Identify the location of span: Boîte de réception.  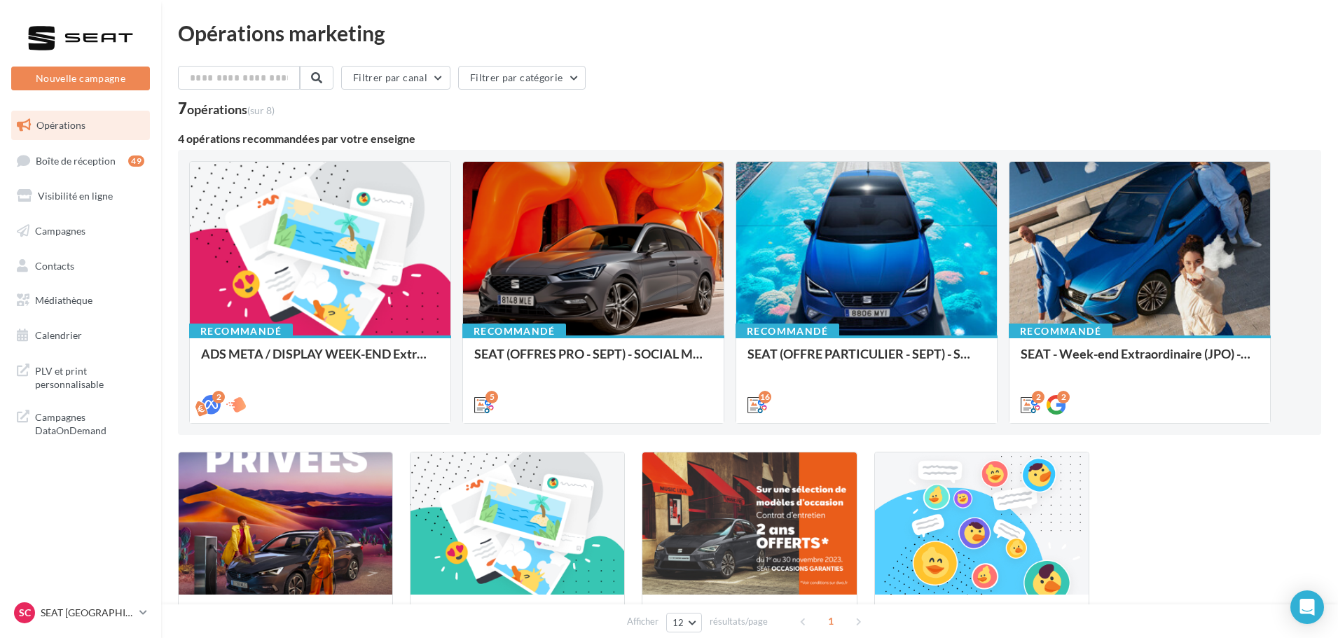
(76, 160).